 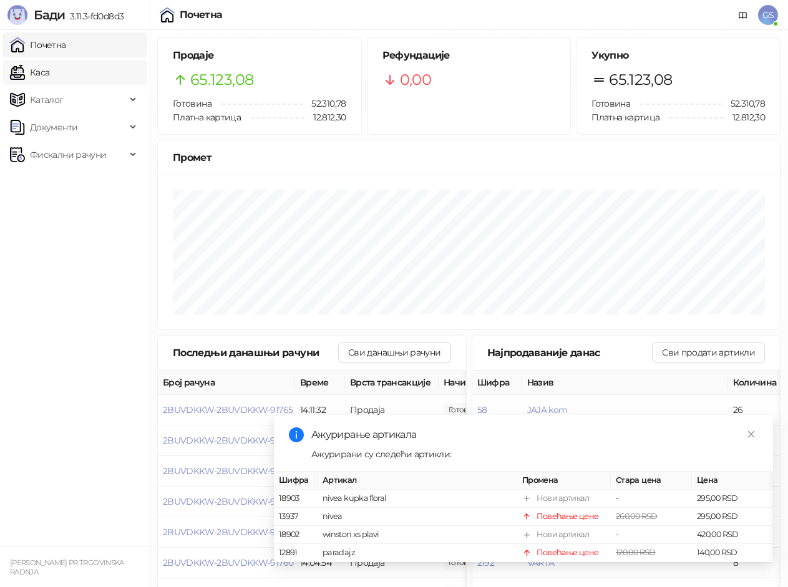 What do you see at coordinates (228, 471) in the screenshot?
I see `span: 2BUVDKKW-2BUVDKKW-91763` at bounding box center [228, 471].